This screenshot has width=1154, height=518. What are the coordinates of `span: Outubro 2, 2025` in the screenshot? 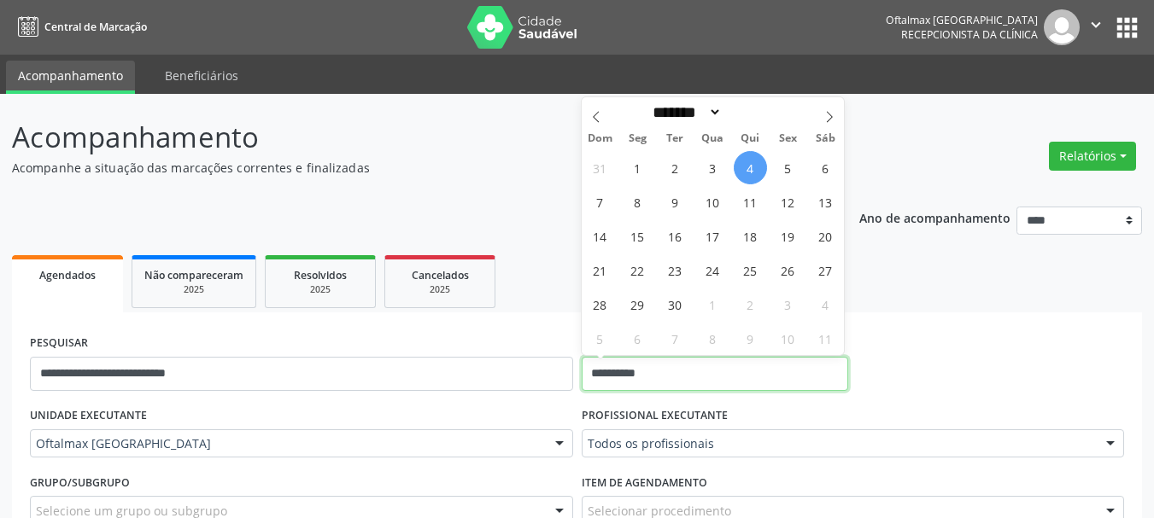 It's located at (750, 304).